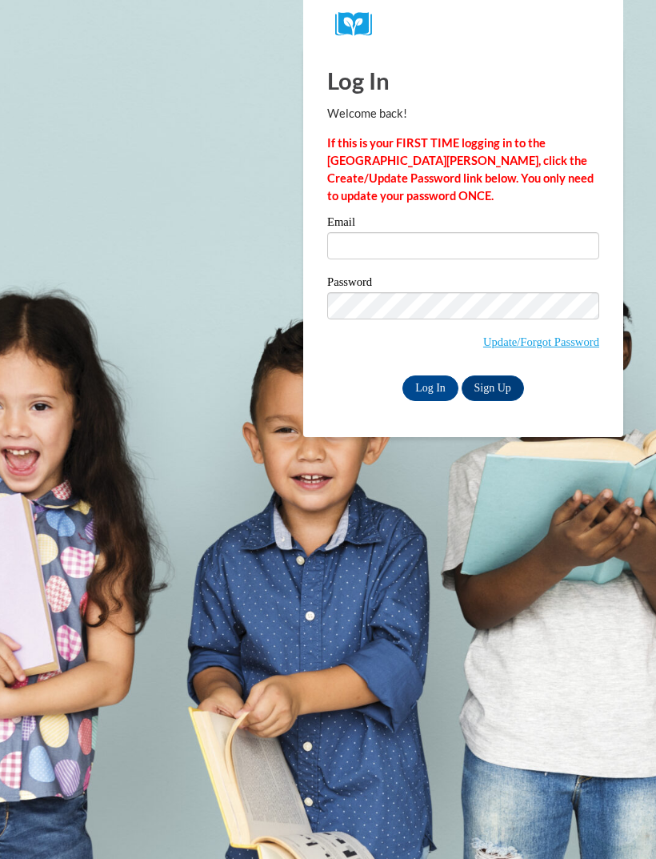 The height and width of the screenshot is (859, 656). I want to click on label: Password, so click(463, 284).